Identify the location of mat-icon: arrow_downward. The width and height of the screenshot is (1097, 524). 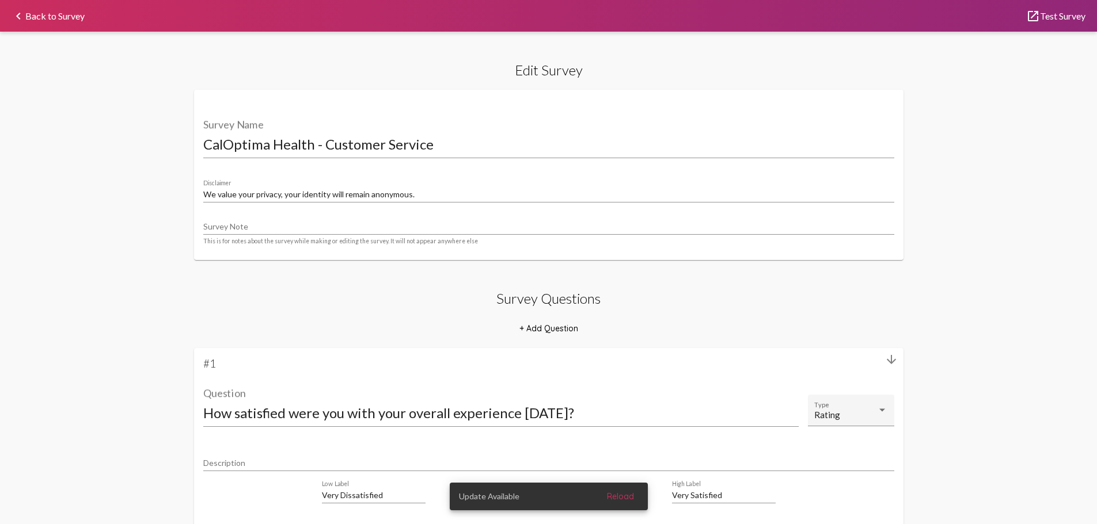
(891, 360).